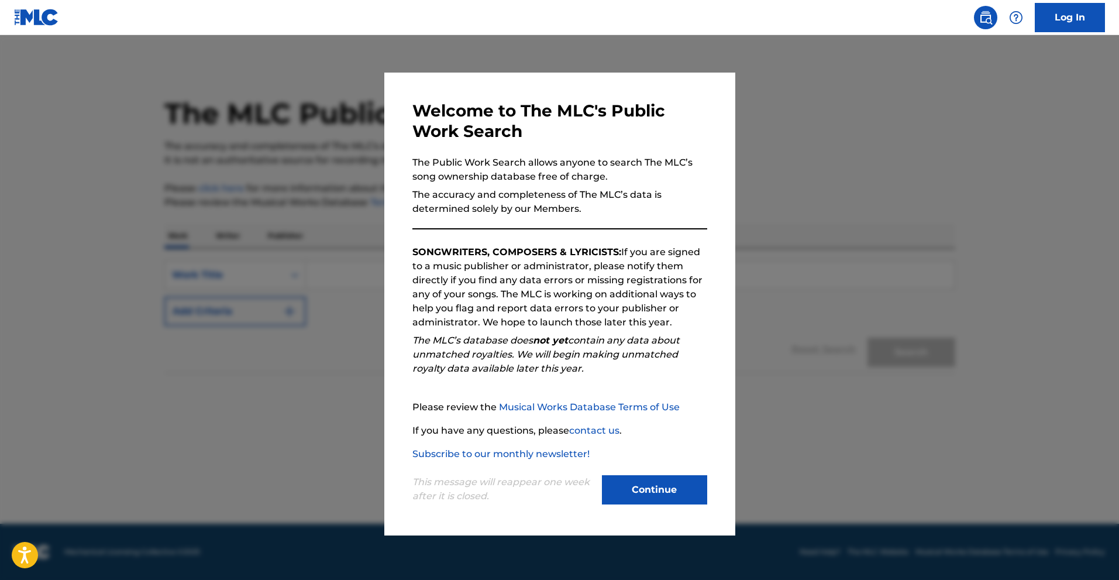 The height and width of the screenshot is (580, 1119). I want to click on h3: Welcome to The MLC's Public Work Search, so click(560, 121).